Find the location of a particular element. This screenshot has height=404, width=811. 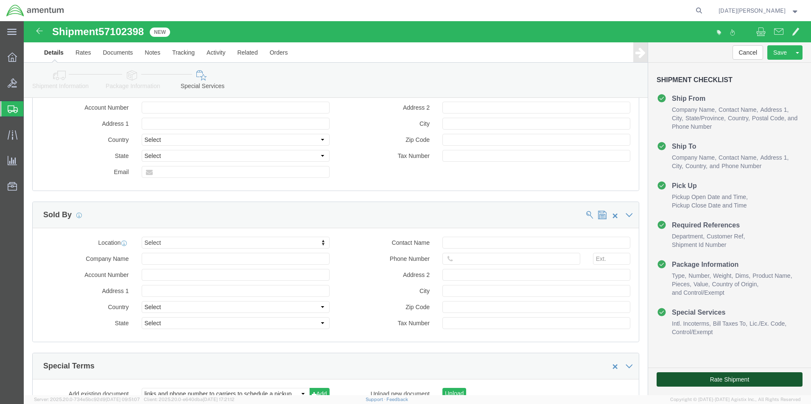

a: Support is located at coordinates (376, 400).